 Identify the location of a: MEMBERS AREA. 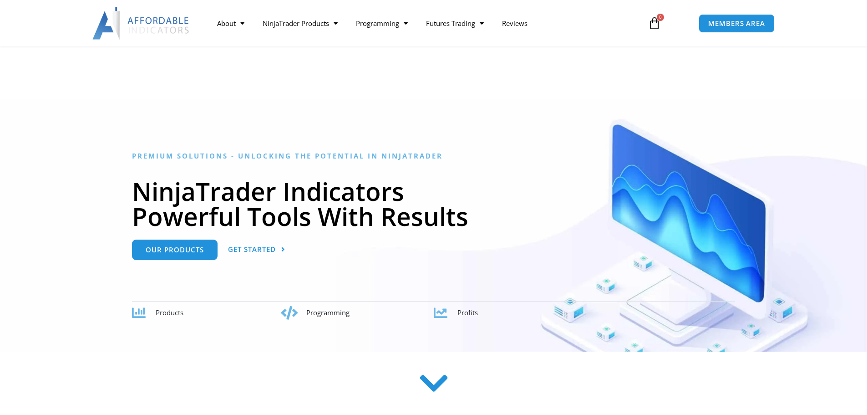
(737, 23).